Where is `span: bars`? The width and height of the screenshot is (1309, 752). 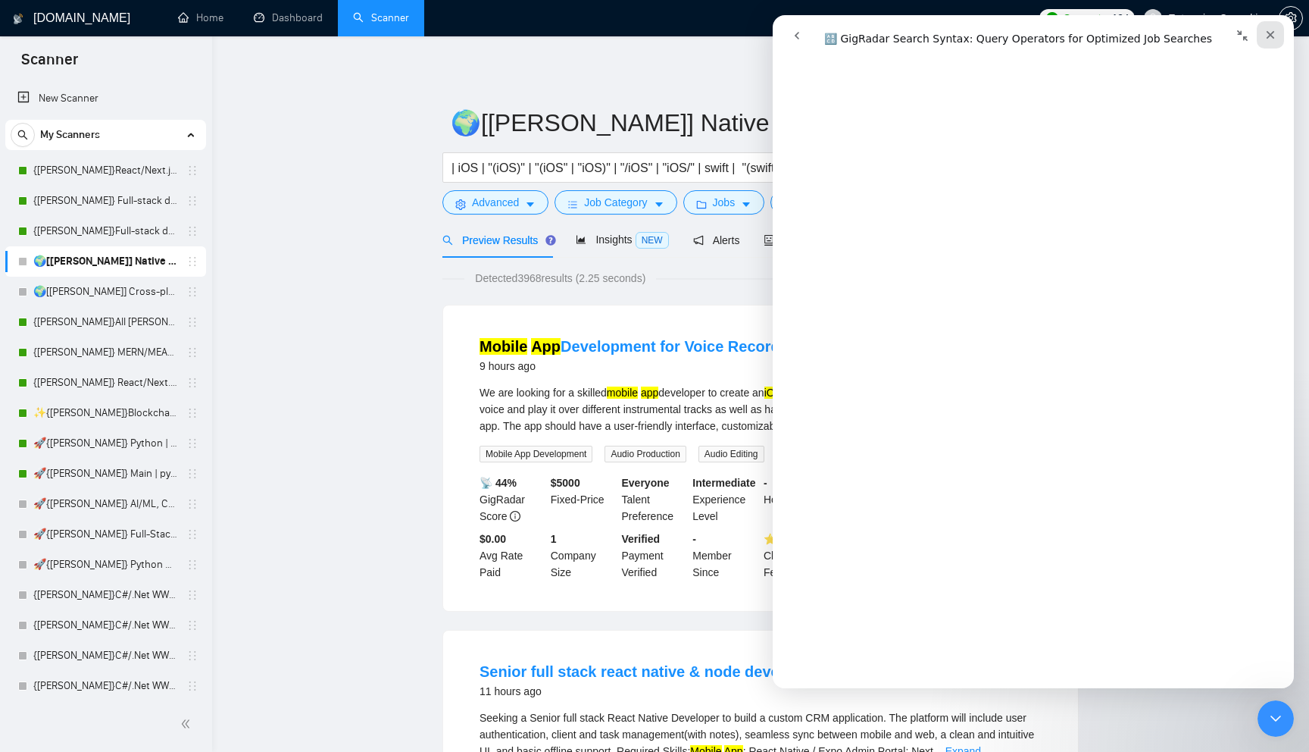 span: bars is located at coordinates (573, 204).